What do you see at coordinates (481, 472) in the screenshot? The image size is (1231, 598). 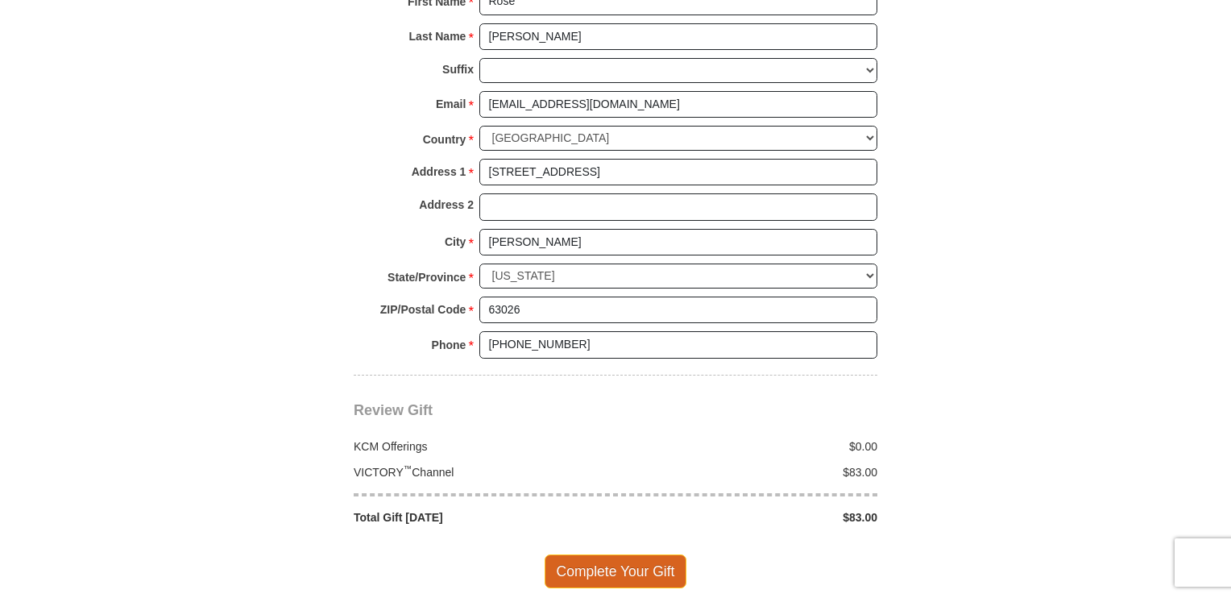 I see `div: VICTORY Channel` at bounding box center [481, 472].